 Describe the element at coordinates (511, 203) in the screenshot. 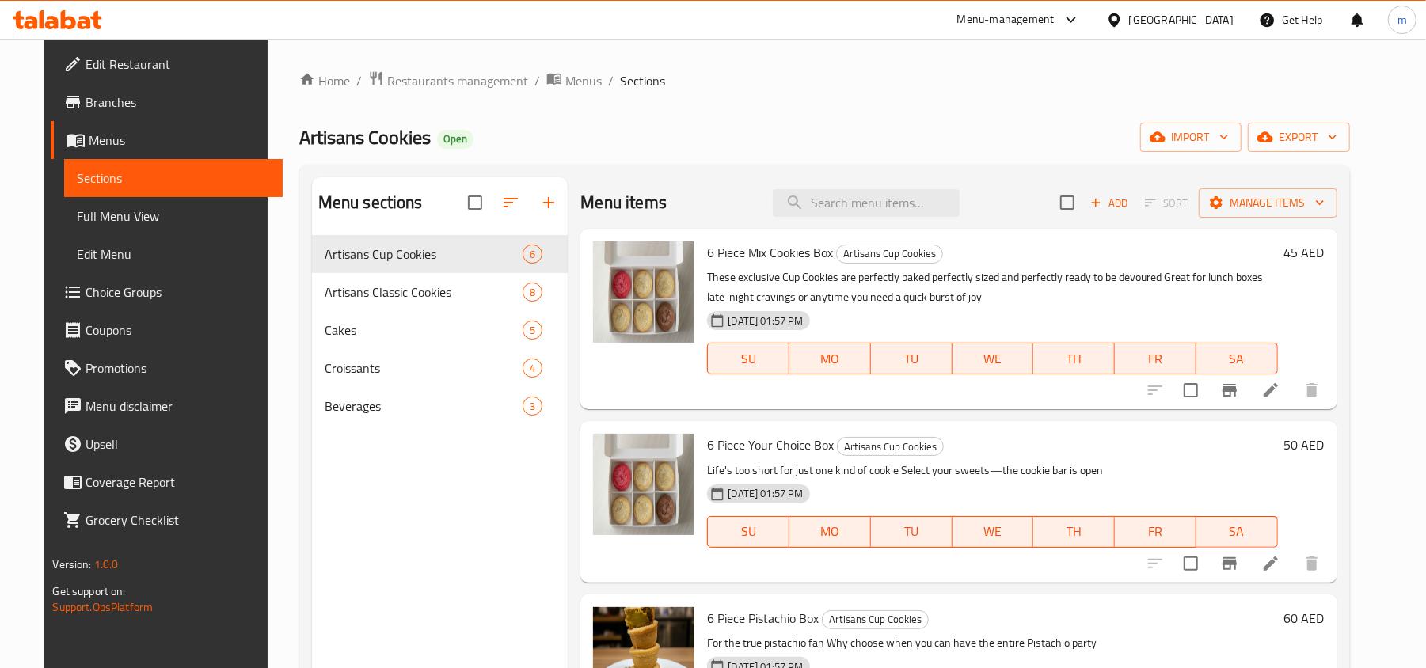

I see `span: Sort sections` at that location.